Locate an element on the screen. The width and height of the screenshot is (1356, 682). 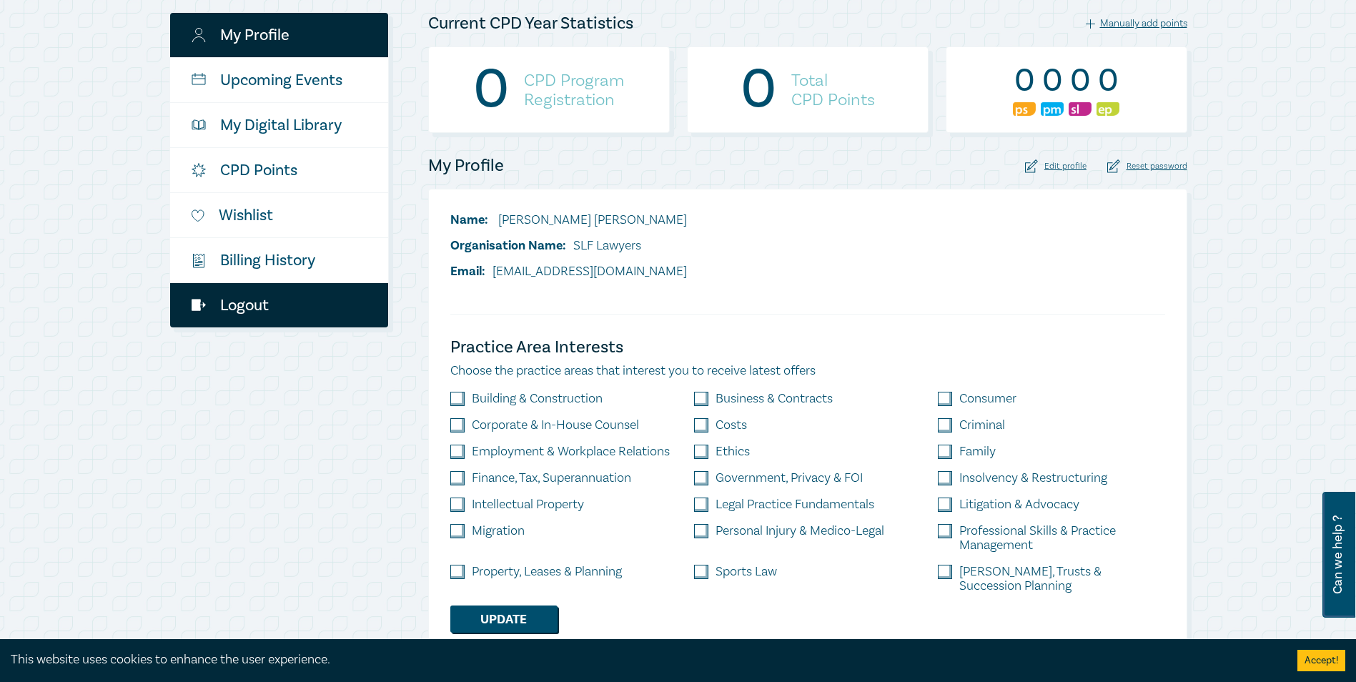
label: Insolvency & Restructuring is located at coordinates (1033, 478).